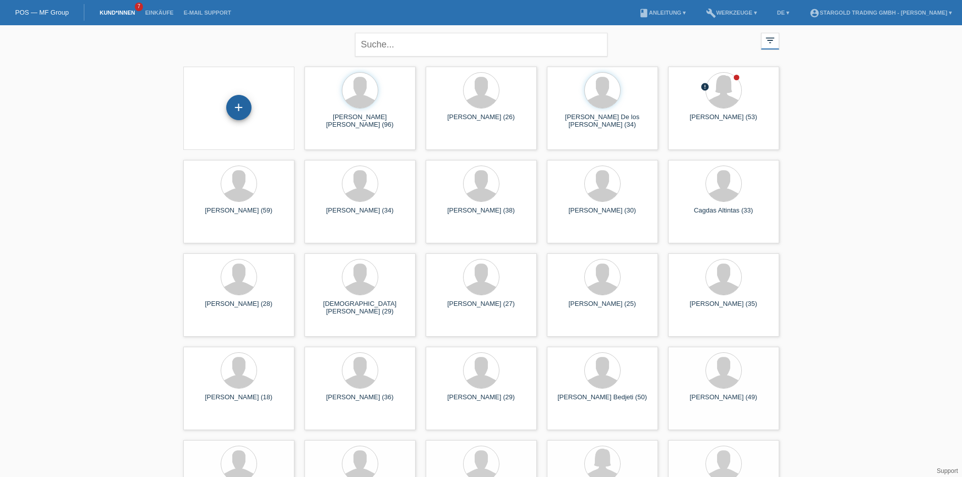  I want to click on a: Kund*innen, so click(117, 13).